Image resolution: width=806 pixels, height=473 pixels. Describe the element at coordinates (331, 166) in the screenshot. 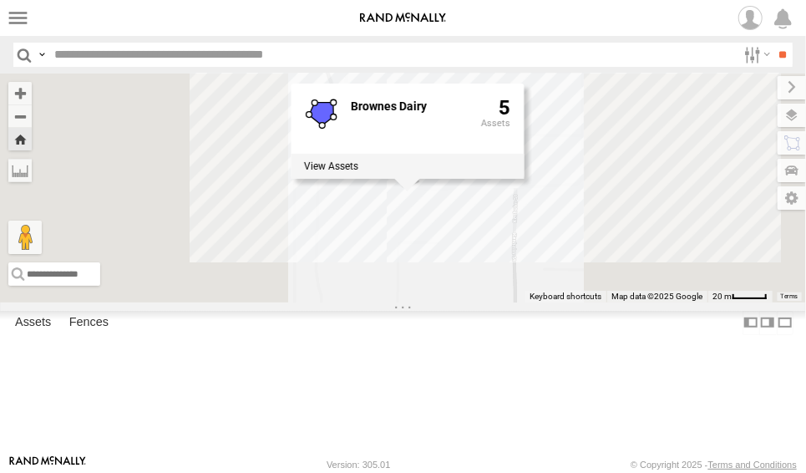

I see `label: View assets associated with this fence` at that location.